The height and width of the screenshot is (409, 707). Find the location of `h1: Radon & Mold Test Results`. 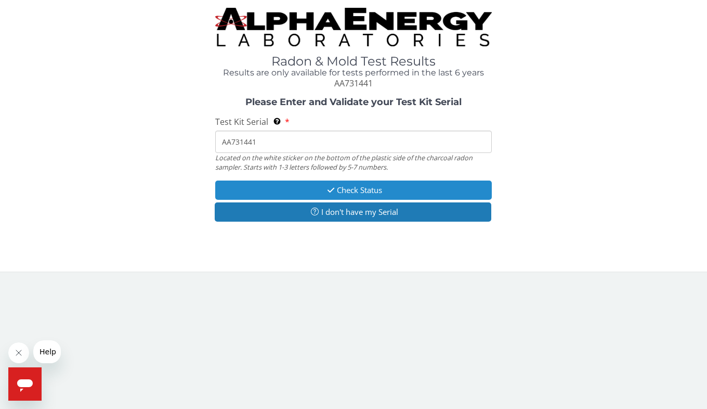

h1: Radon & Mold Test Results is located at coordinates (354, 61).